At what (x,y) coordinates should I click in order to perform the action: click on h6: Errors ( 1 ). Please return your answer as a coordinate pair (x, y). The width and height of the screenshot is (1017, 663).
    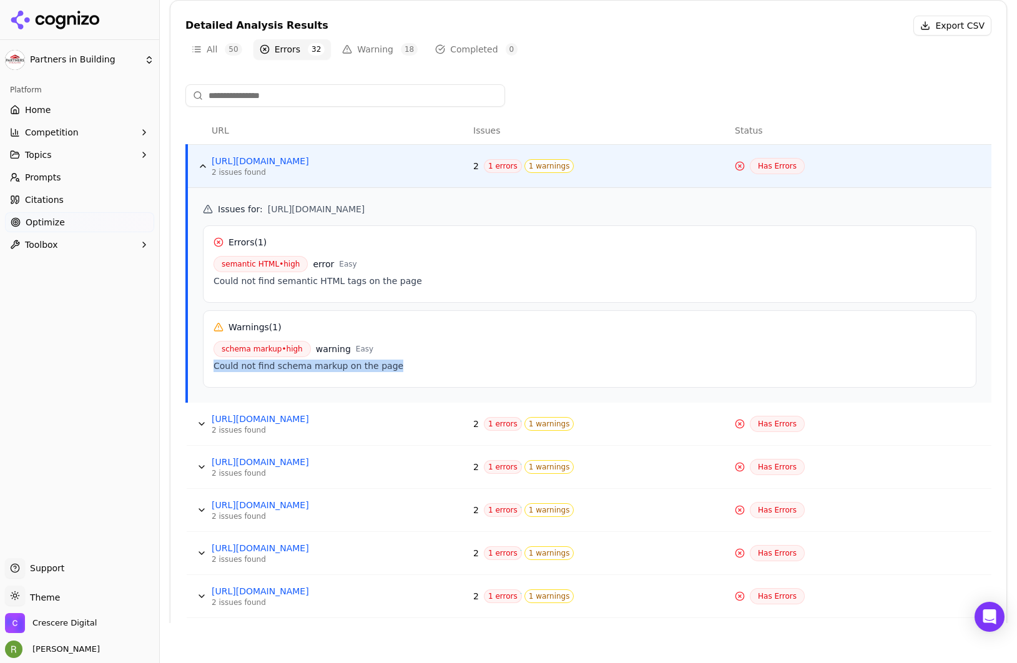
    Looking at the image, I should click on (247, 242).